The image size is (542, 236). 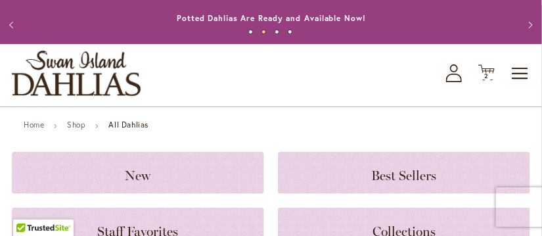 What do you see at coordinates (404, 173) in the screenshot?
I see `a: Best Sellers` at bounding box center [404, 173].